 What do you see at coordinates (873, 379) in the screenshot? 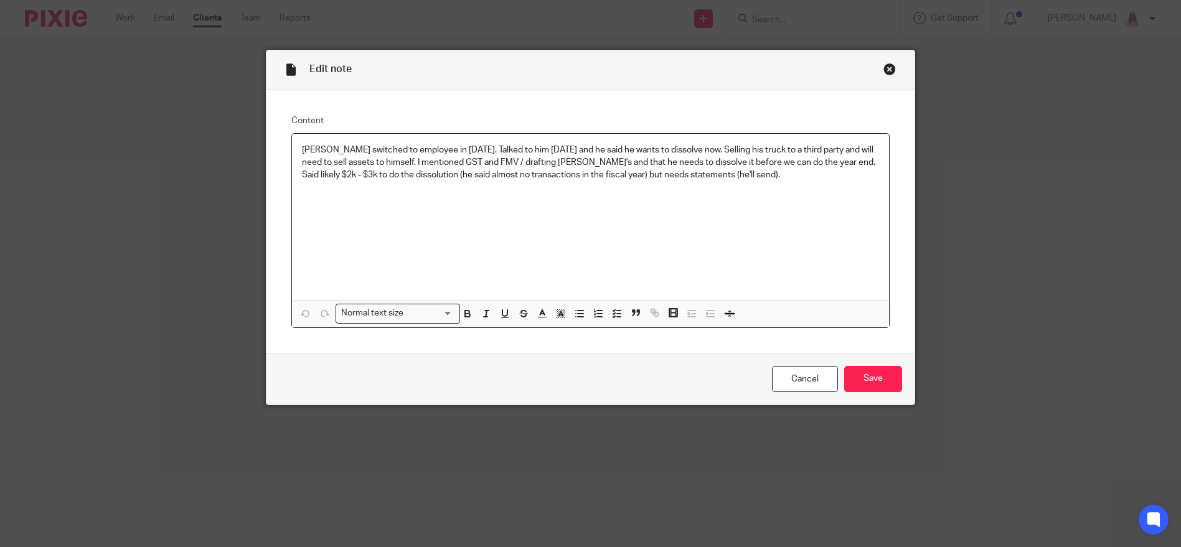
I see `input: Save` at bounding box center [873, 379].